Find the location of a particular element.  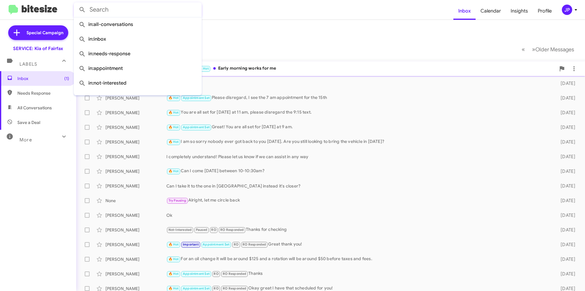

input: Search is located at coordinates (138, 10).